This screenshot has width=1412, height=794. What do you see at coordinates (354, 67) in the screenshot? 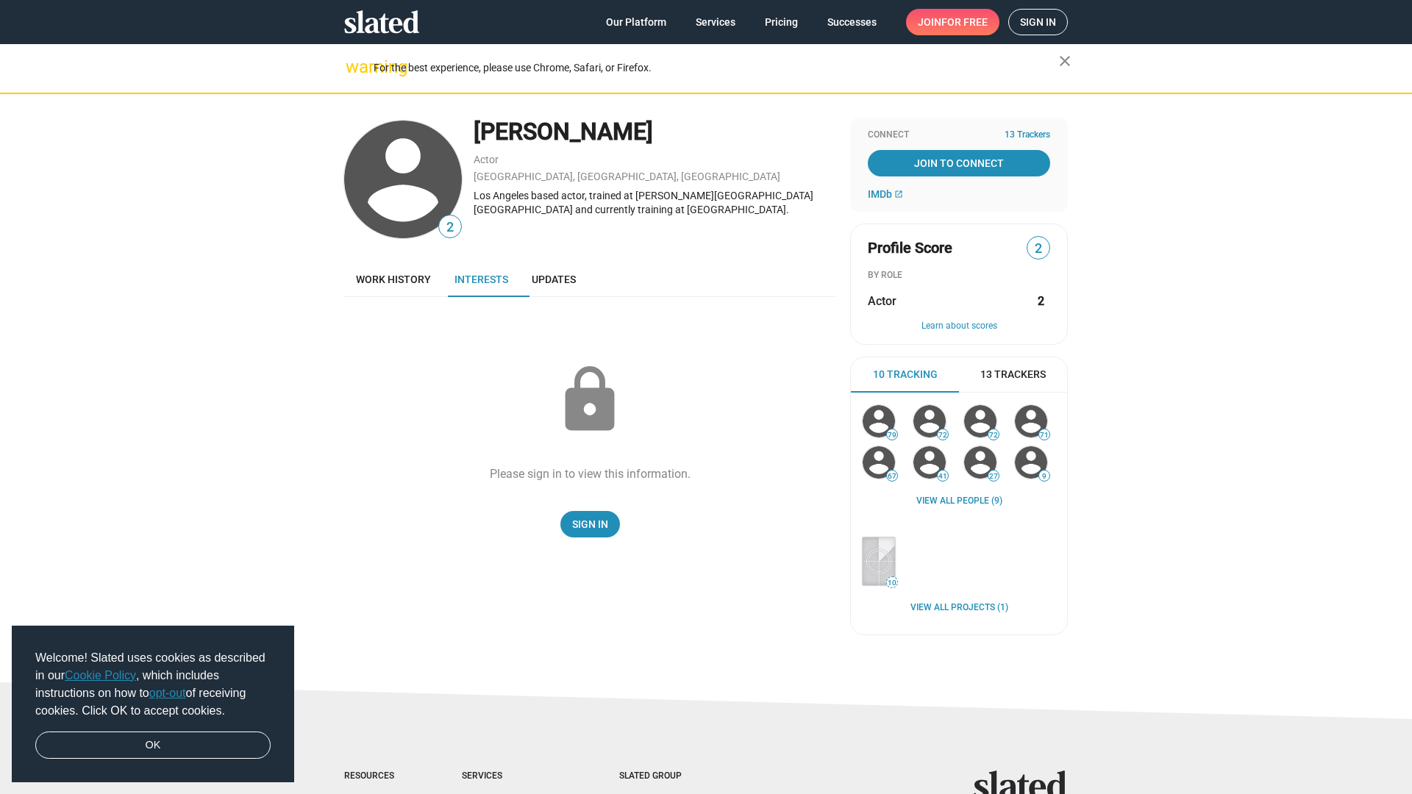
I see `mat-icon: warning` at bounding box center [354, 67].